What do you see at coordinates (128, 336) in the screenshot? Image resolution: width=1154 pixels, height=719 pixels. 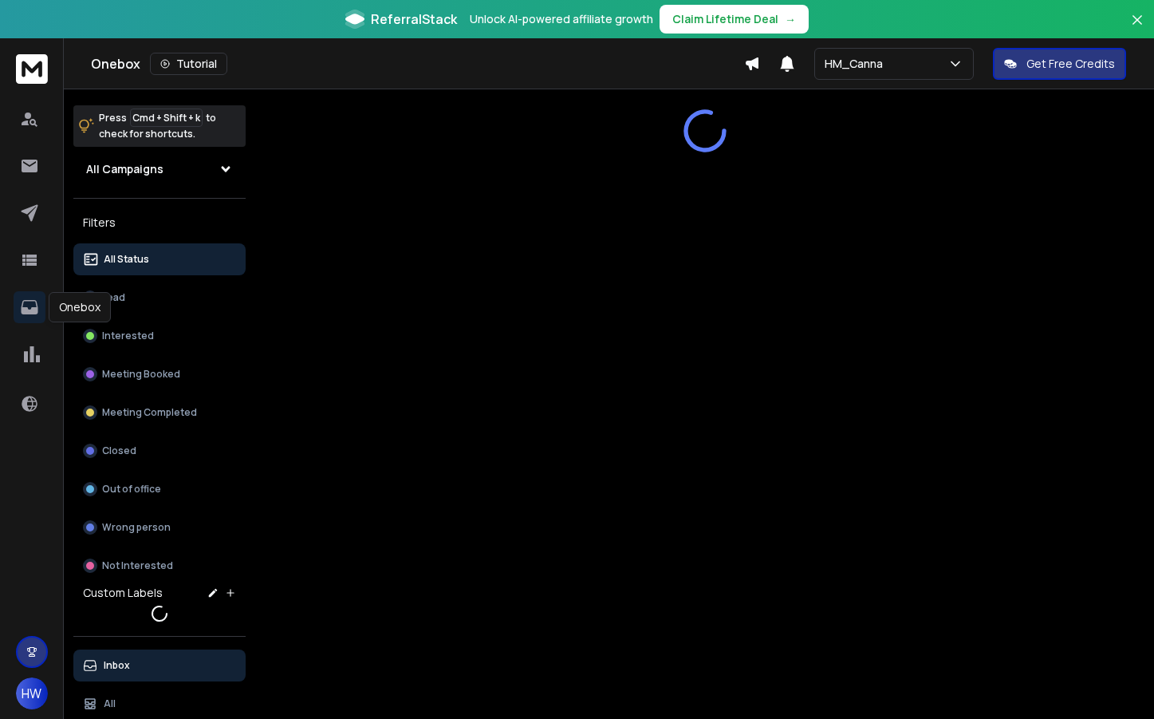 I see `p: Interested` at bounding box center [128, 336].